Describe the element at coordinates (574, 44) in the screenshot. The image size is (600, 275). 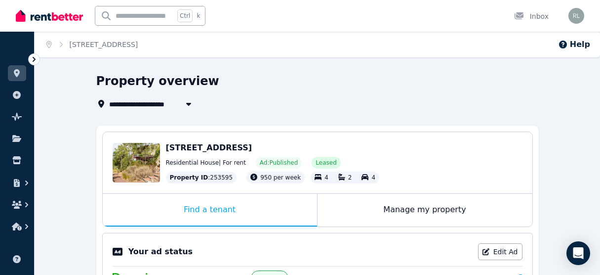
I see `button: Help` at that location.